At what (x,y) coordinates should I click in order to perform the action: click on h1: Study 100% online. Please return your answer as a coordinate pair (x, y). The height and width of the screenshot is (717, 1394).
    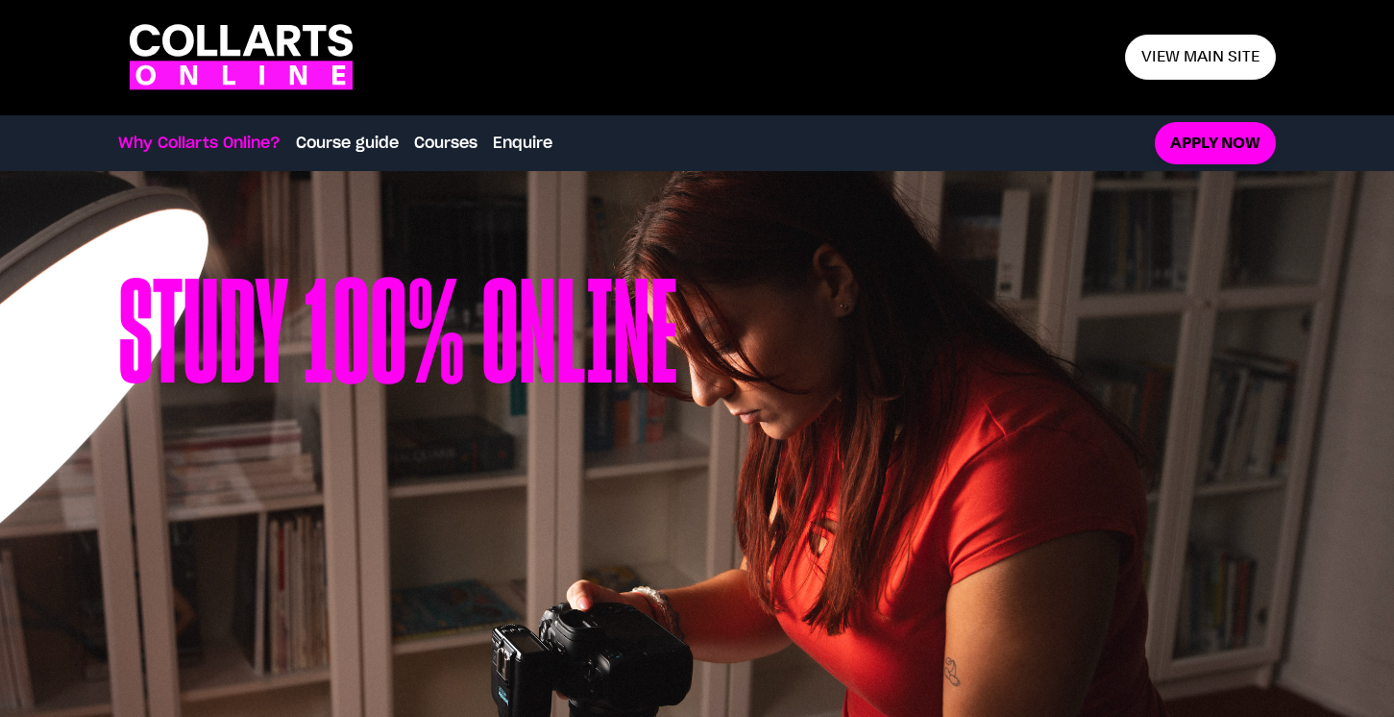
    Looking at the image, I should click on (398, 450).